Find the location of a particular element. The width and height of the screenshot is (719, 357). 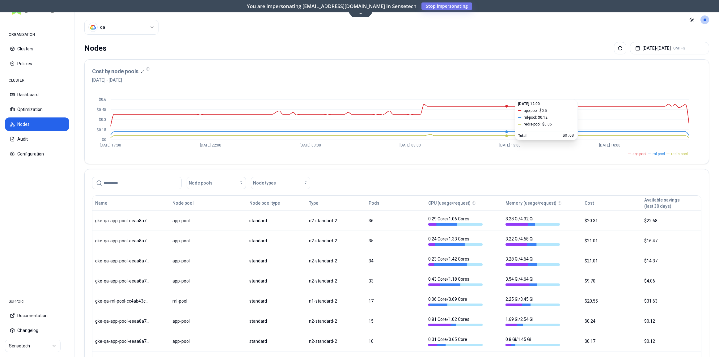

button: Configuration is located at coordinates (37, 154).